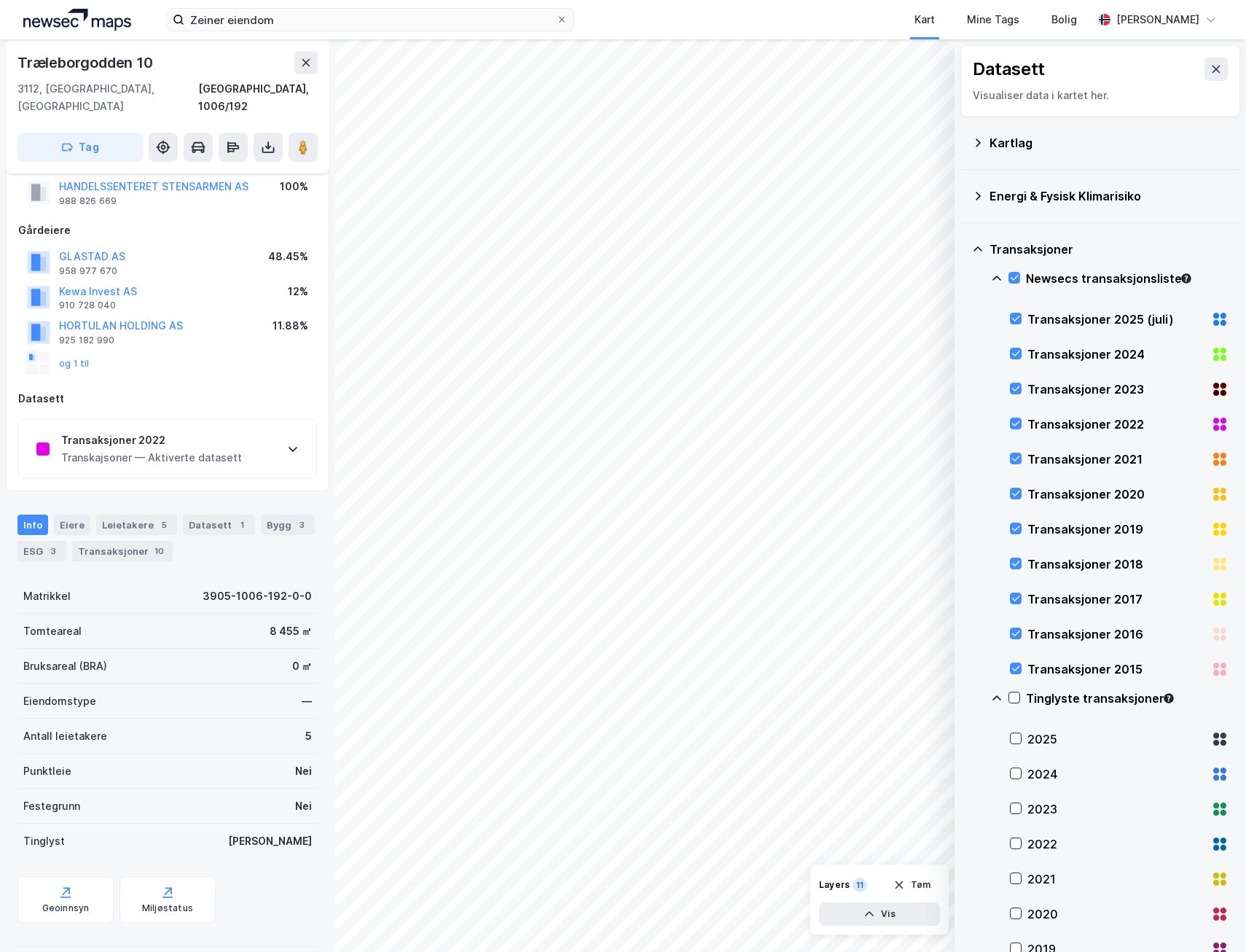 The width and height of the screenshot is (1246, 952). Describe the element at coordinates (88, 306) in the screenshot. I see `div: 910 728 040` at that location.